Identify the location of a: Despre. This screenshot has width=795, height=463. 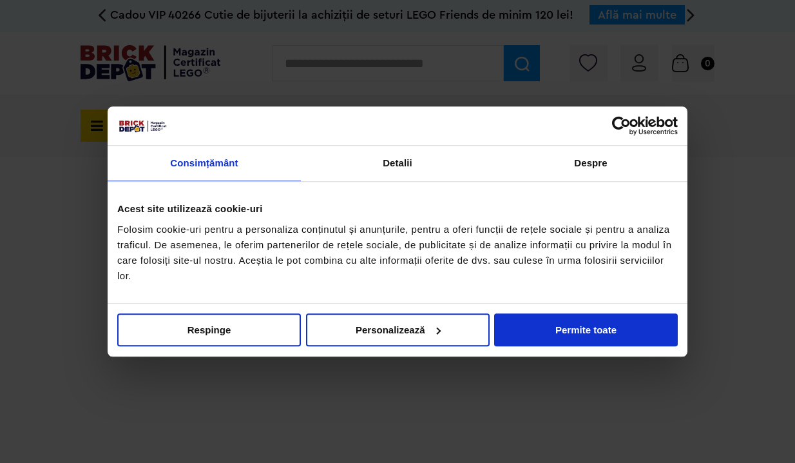
(591, 163).